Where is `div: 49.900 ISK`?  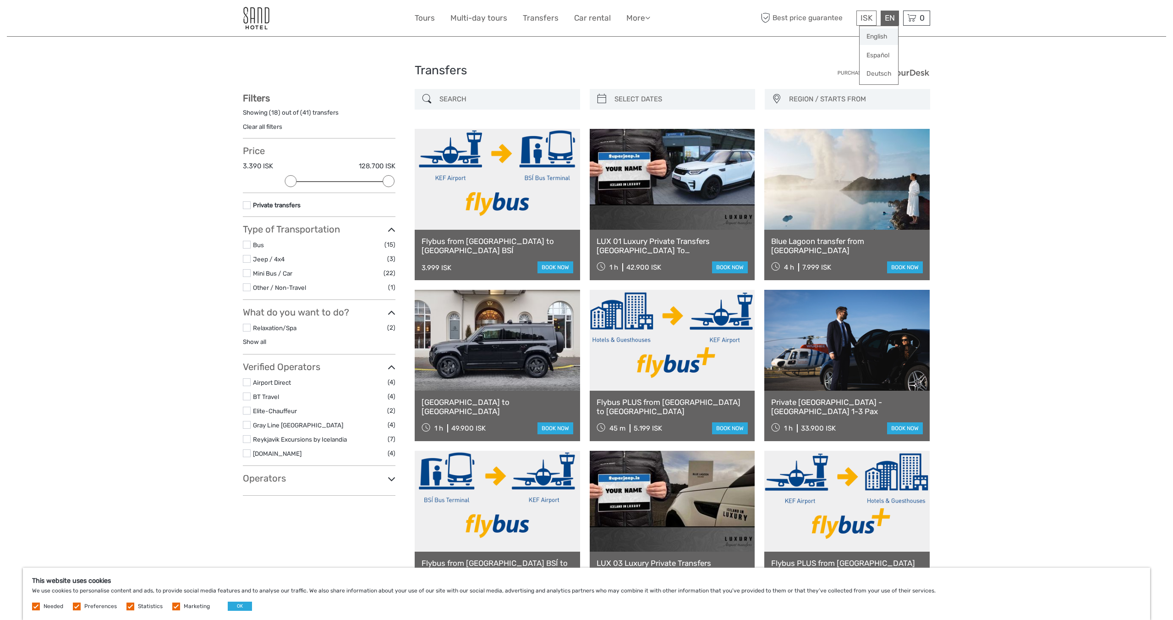
div: 49.900 ISK is located at coordinates (468, 428).